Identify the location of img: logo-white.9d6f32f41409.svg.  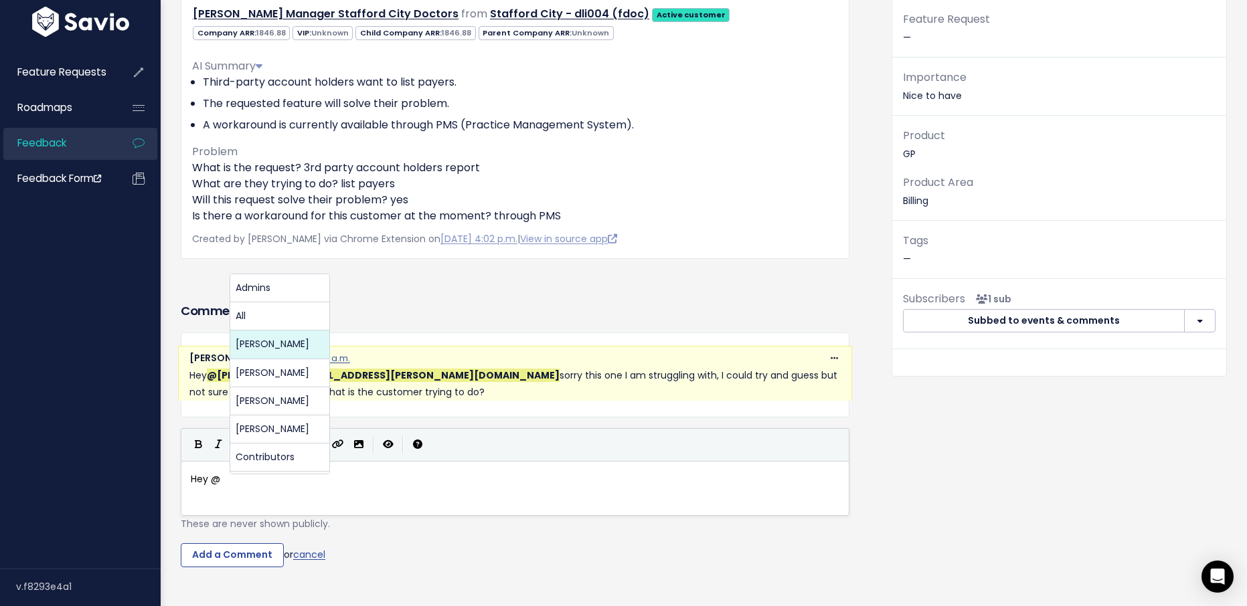
(80, 21).